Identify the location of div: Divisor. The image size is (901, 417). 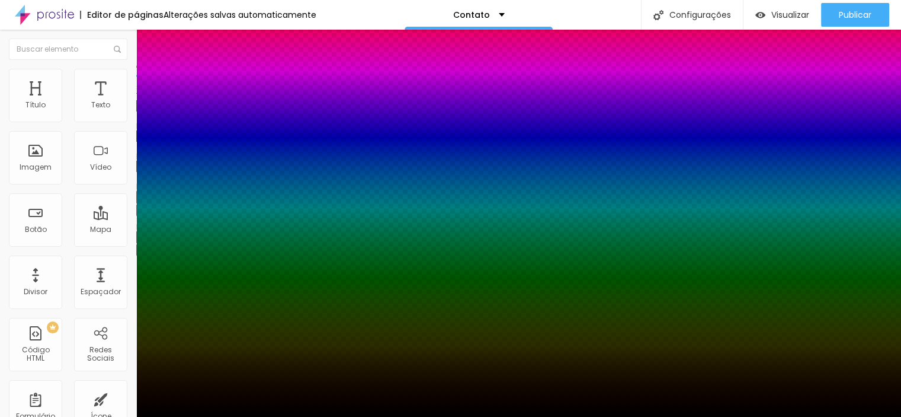
(36, 292).